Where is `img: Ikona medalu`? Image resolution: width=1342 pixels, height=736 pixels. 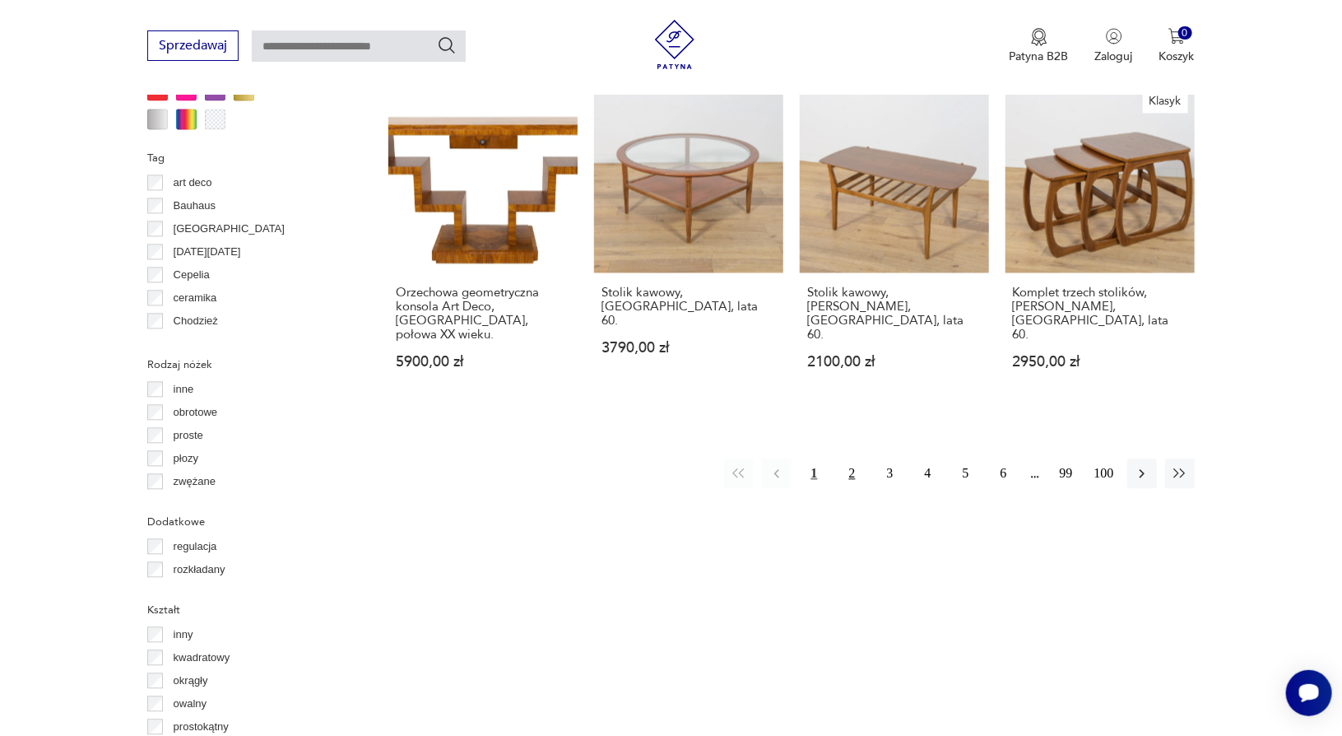
img: Ikona medalu is located at coordinates (1039, 37).